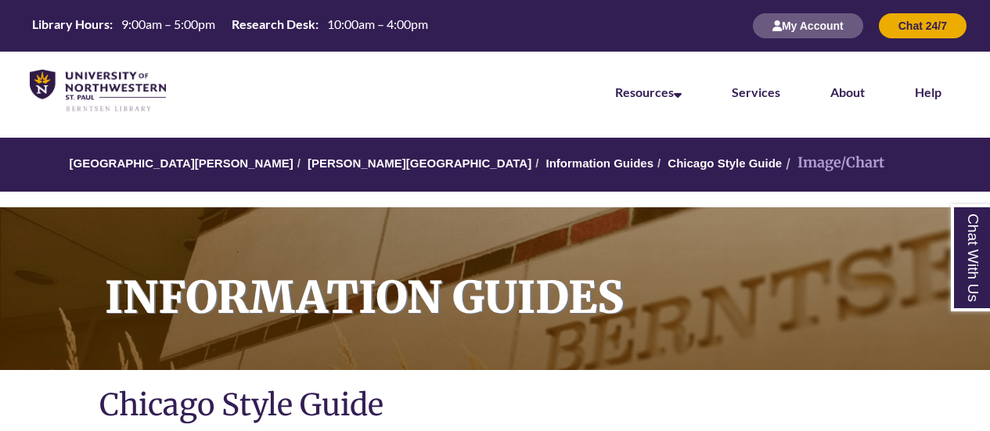 The width and height of the screenshot is (990, 431). What do you see at coordinates (600, 163) in the screenshot?
I see `a: Information Guides` at bounding box center [600, 163].